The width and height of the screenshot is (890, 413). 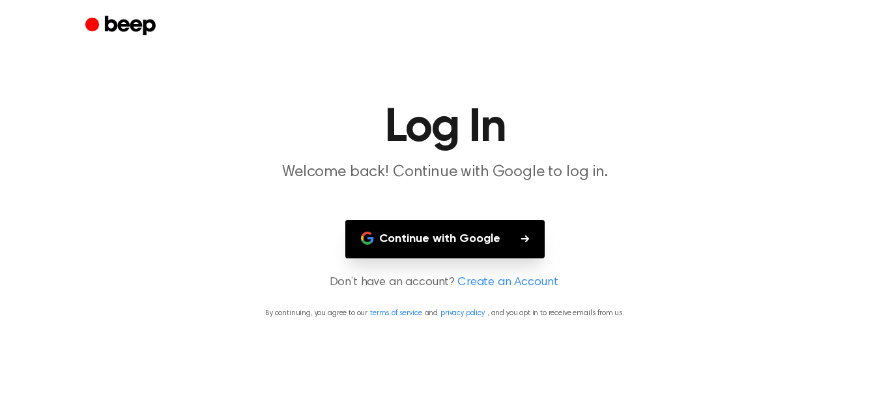 What do you see at coordinates (445, 282) in the screenshot?
I see `p: Don’t have an account?` at bounding box center [445, 282].